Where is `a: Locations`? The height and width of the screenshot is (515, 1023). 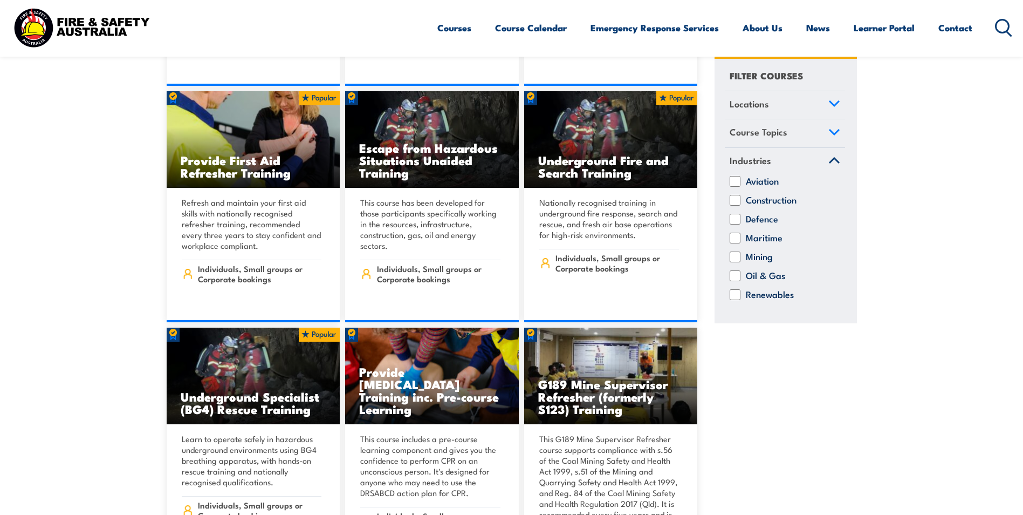
a: Locations is located at coordinates (785, 105).